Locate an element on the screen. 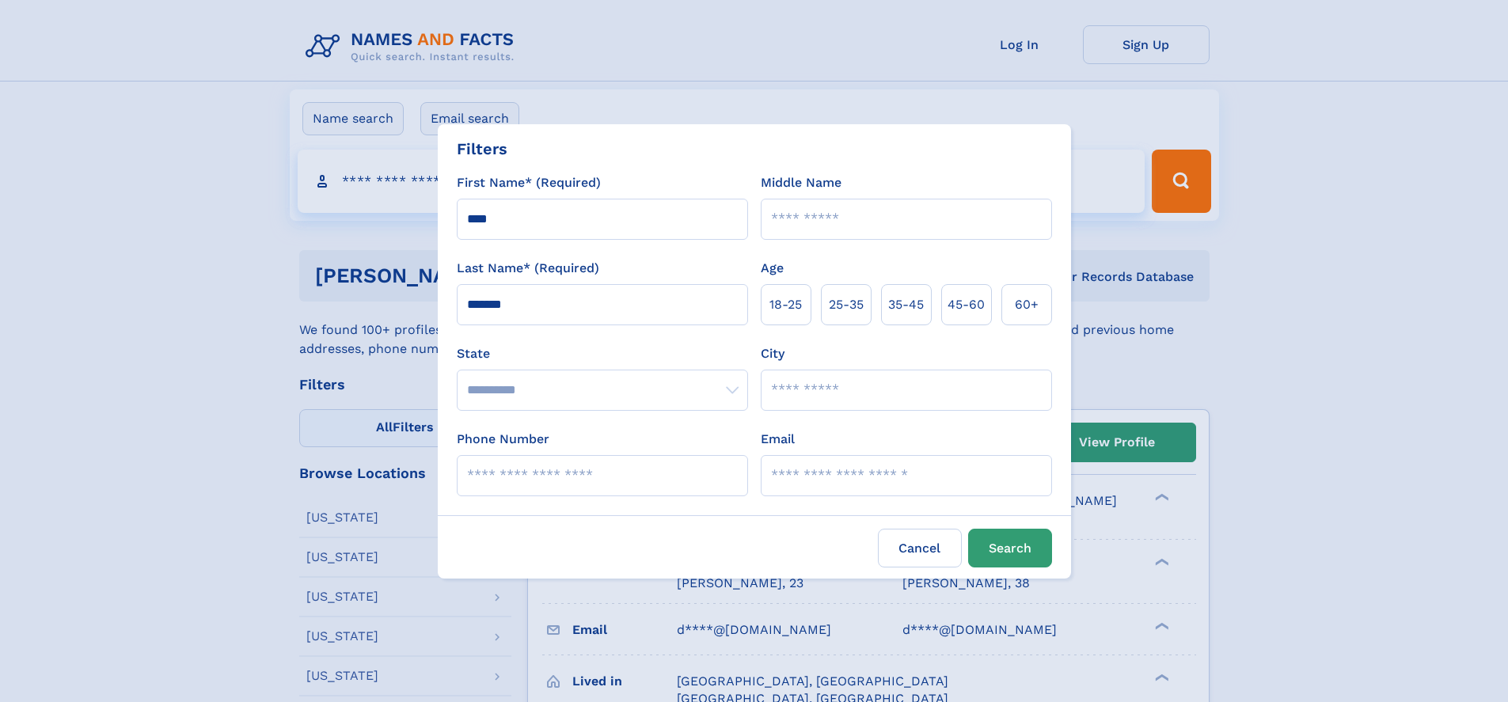  span: 25‑35 is located at coordinates (846, 305).